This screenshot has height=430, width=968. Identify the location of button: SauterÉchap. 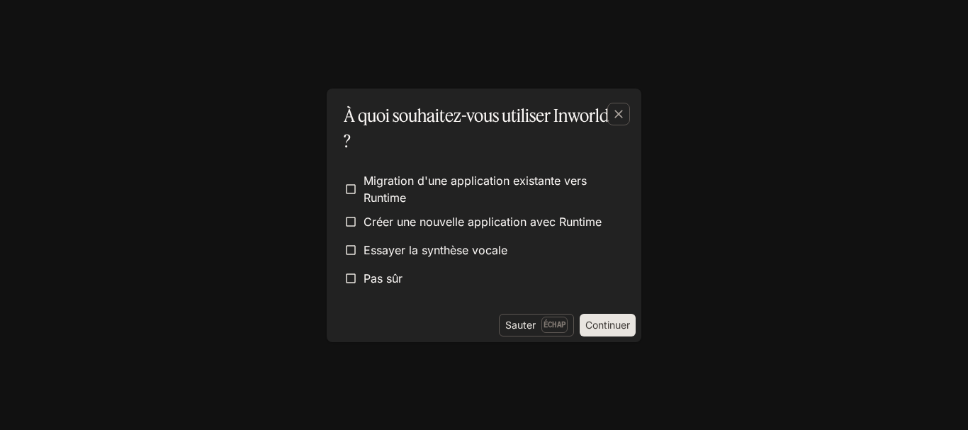
(536, 325).